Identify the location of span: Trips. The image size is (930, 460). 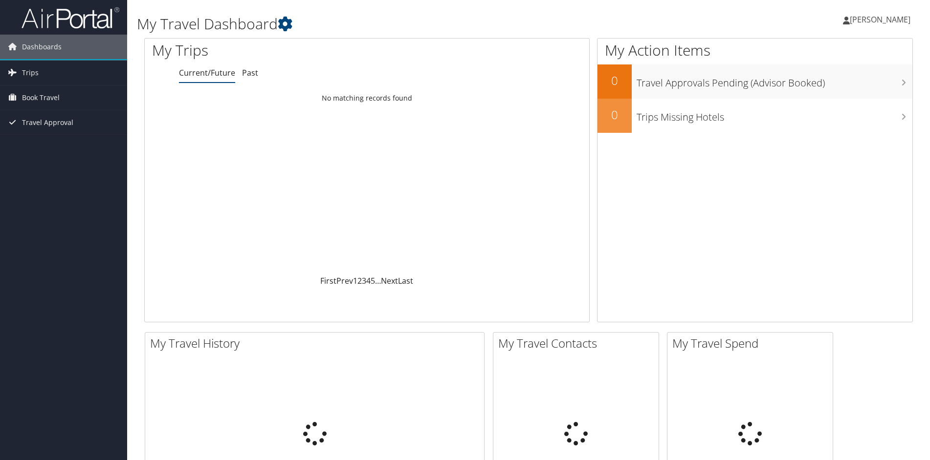
(30, 73).